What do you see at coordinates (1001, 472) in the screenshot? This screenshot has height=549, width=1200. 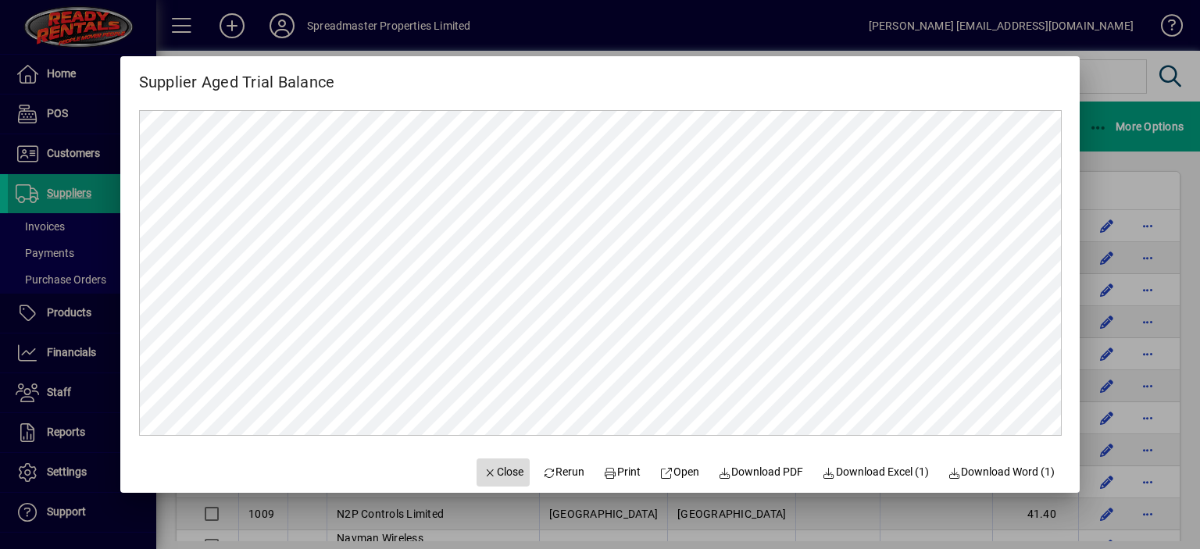 I see `span: Download Word (1)` at bounding box center [1001, 472].